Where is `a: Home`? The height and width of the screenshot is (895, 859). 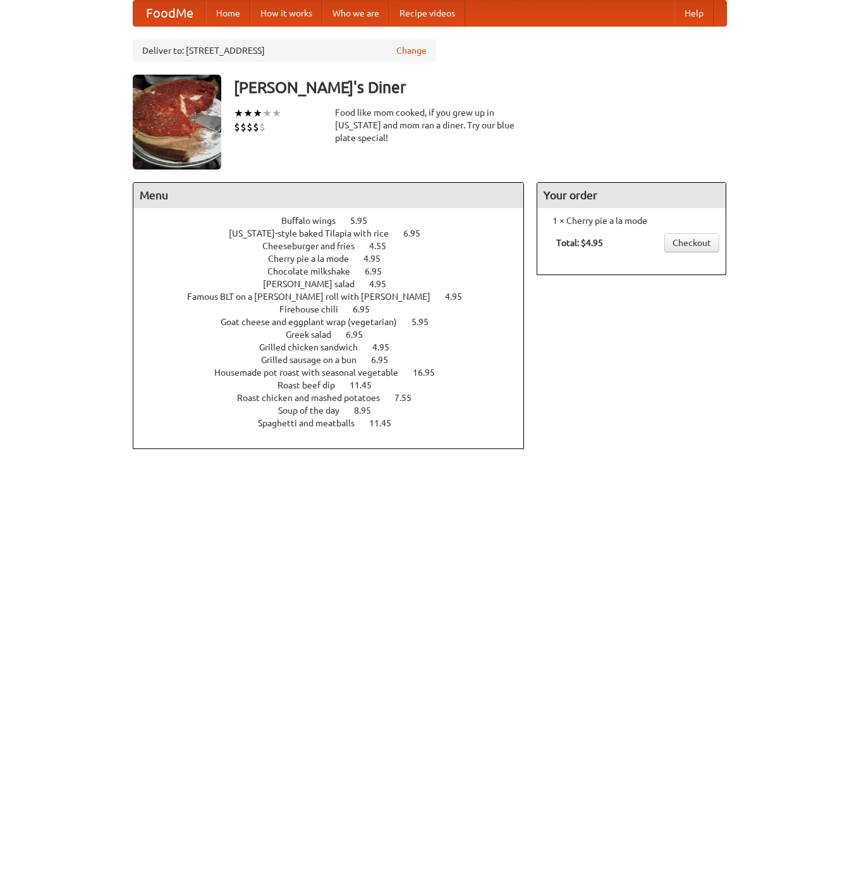 a: Home is located at coordinates (228, 13).